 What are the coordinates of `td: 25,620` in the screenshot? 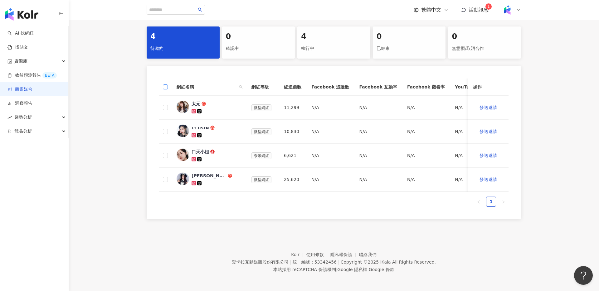 It's located at (293, 180).